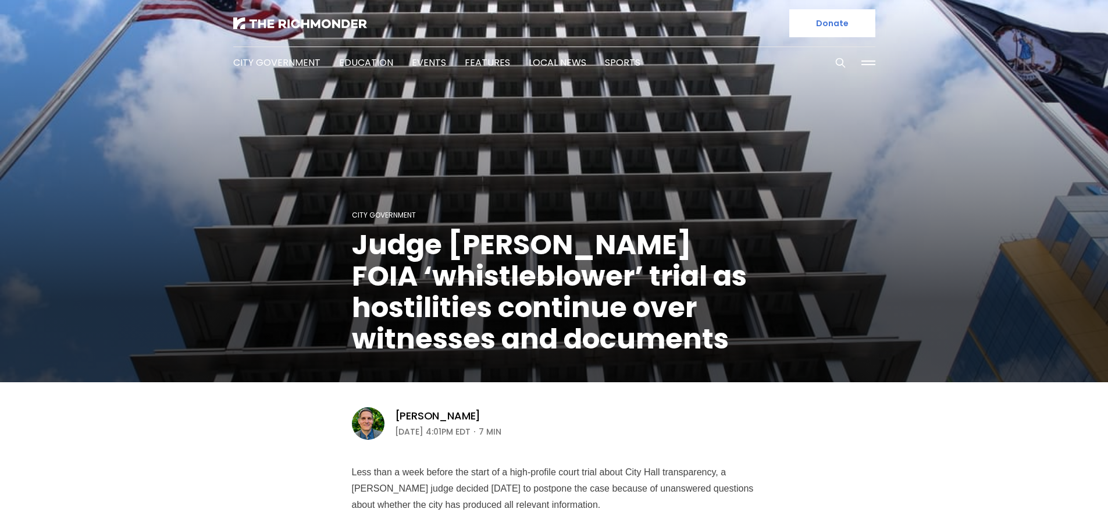 The height and width of the screenshot is (530, 1108). What do you see at coordinates (487, 62) in the screenshot?
I see `a: Features` at bounding box center [487, 62].